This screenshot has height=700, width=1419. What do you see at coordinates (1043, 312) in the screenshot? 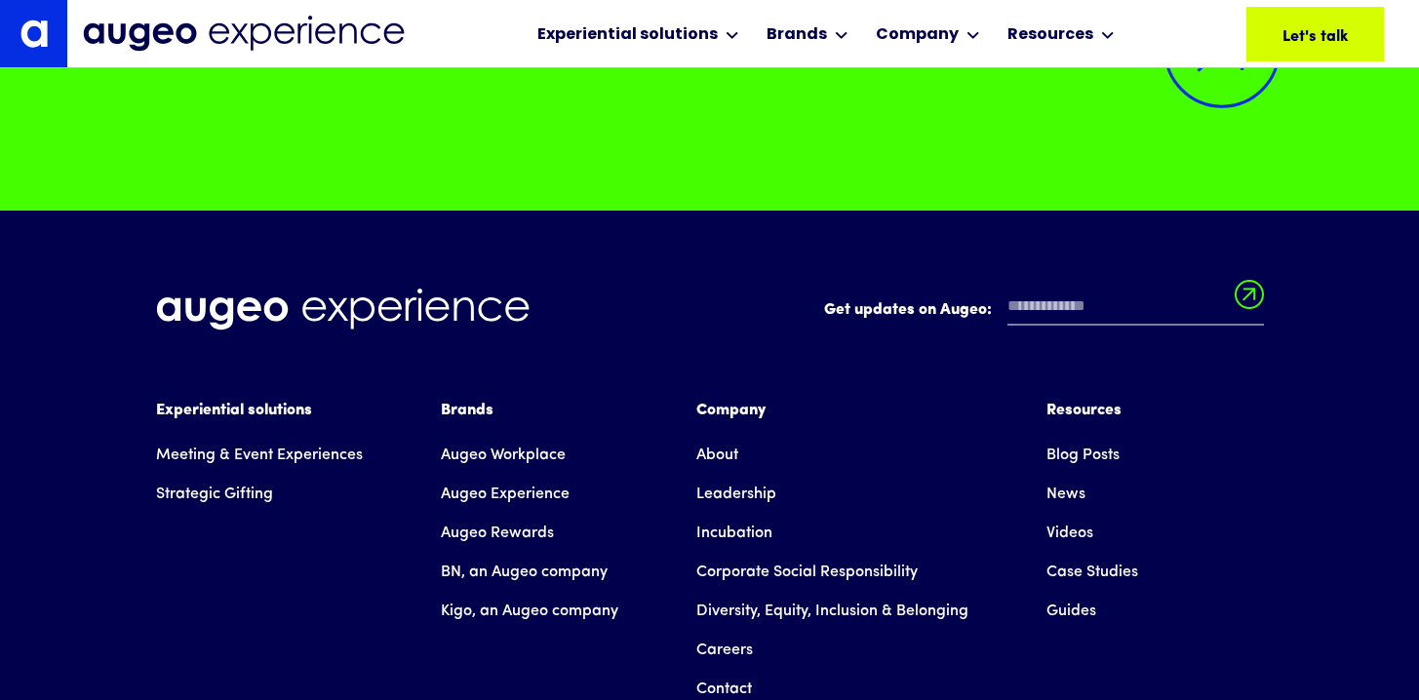
I see `form: Email Form` at bounding box center [1043, 312].